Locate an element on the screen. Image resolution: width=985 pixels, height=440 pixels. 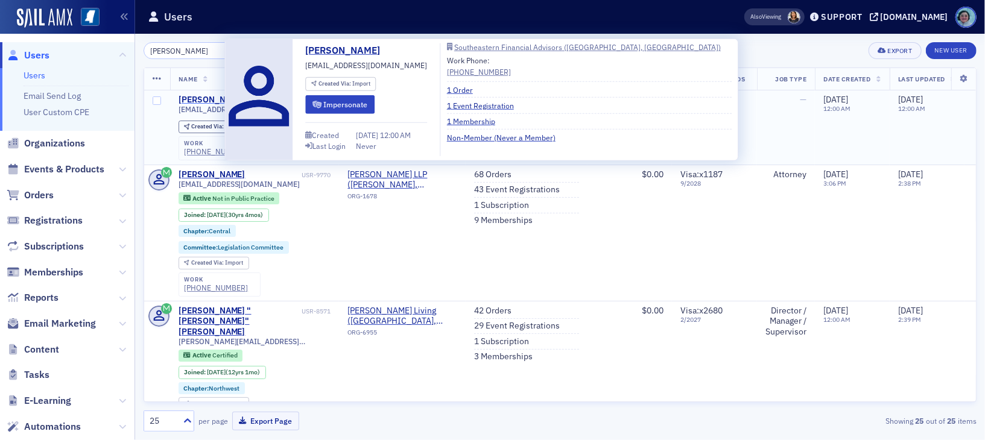
a: New User is located at coordinates (951, 51).